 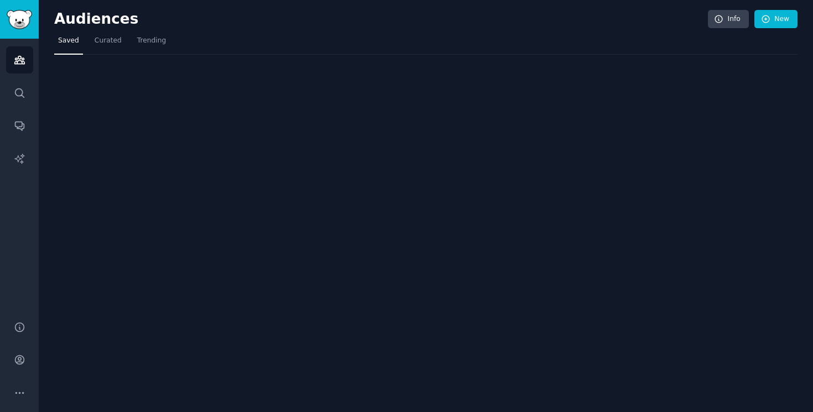 I want to click on span: Saved, so click(x=69, y=41).